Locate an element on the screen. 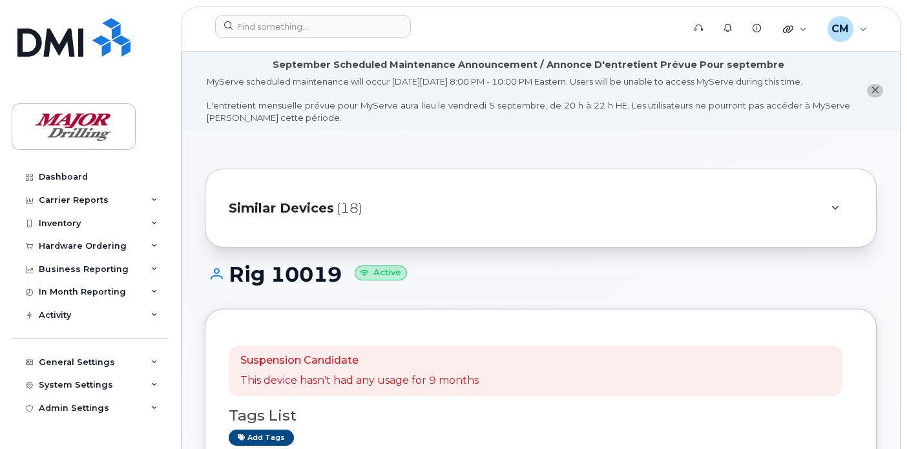  span: (18) is located at coordinates (349, 208).